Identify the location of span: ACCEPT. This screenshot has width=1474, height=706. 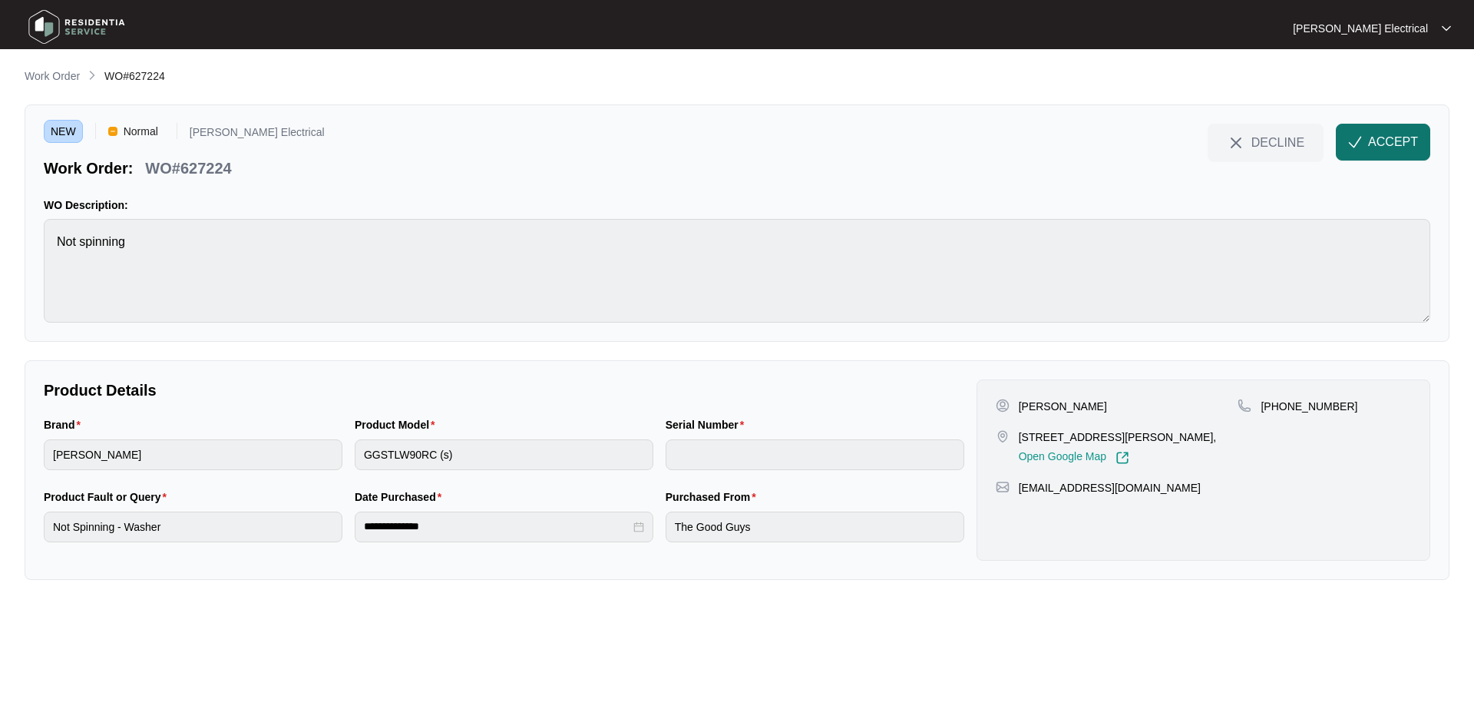
(1393, 142).